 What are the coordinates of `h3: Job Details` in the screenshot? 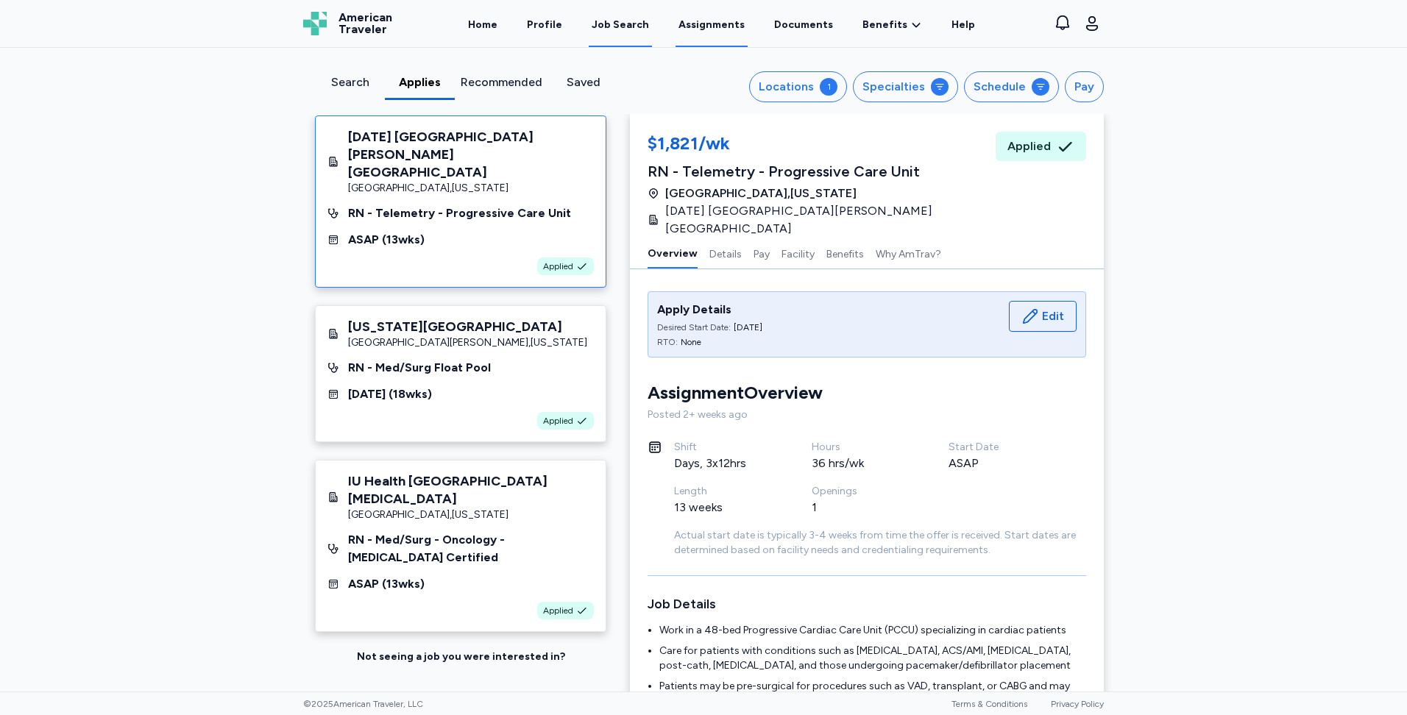 It's located at (867, 604).